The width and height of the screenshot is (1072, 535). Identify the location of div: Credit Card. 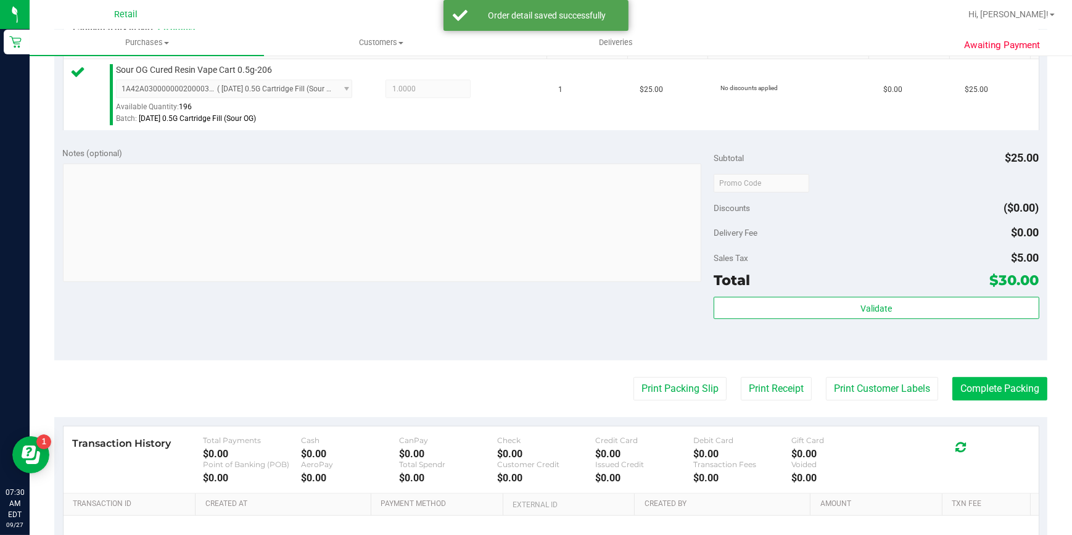
(644, 440).